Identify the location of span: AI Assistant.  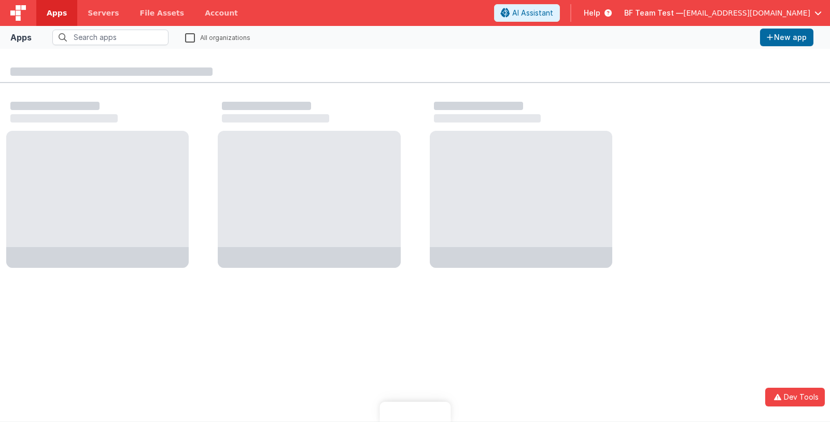
(532, 13).